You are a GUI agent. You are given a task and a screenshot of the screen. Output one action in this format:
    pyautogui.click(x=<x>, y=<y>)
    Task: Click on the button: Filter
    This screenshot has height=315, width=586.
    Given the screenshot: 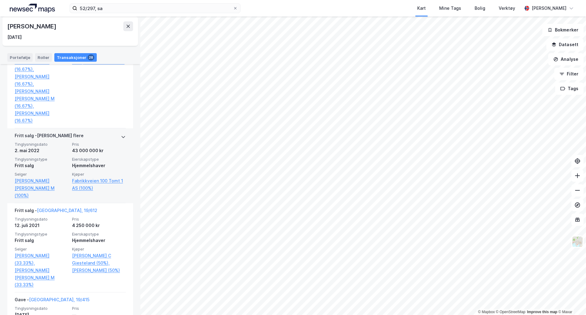 What is the action you would take?
    pyautogui.click(x=569, y=74)
    